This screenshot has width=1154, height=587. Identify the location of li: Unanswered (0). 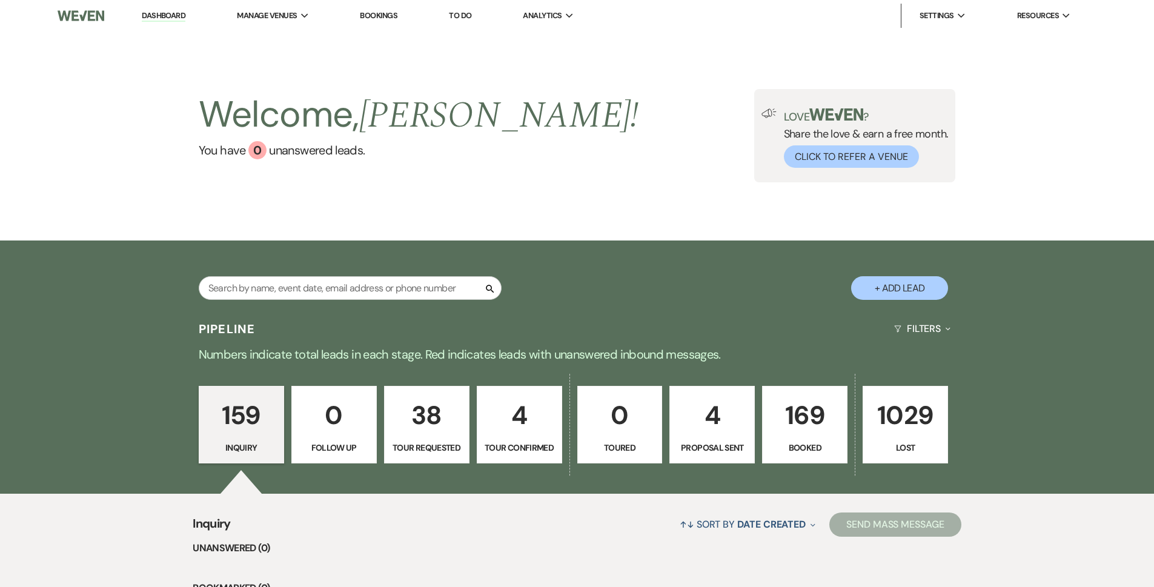
(577, 548).